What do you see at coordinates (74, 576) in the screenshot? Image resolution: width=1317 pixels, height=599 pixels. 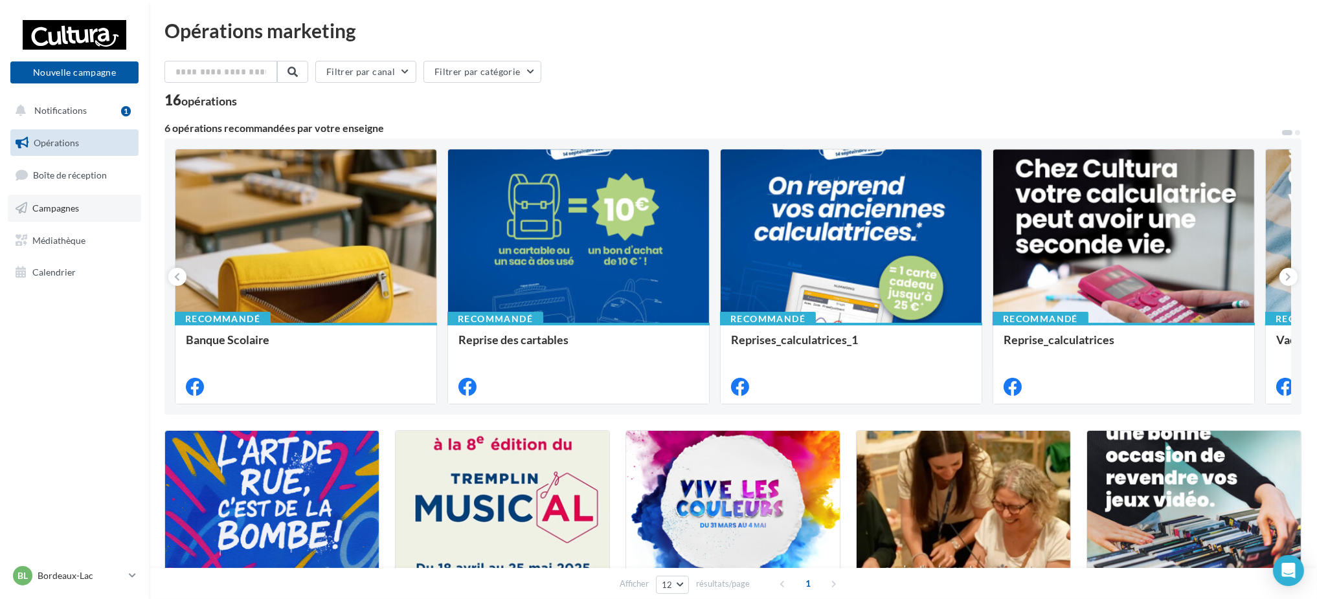 I see `a: BL Bordeaux-Lac` at bounding box center [74, 576].